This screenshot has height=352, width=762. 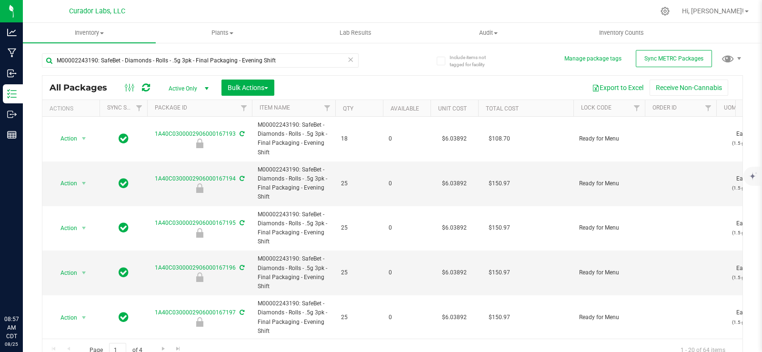 What do you see at coordinates (195, 179) in the screenshot?
I see `a: 1A40C0300002906000167194` at bounding box center [195, 179].